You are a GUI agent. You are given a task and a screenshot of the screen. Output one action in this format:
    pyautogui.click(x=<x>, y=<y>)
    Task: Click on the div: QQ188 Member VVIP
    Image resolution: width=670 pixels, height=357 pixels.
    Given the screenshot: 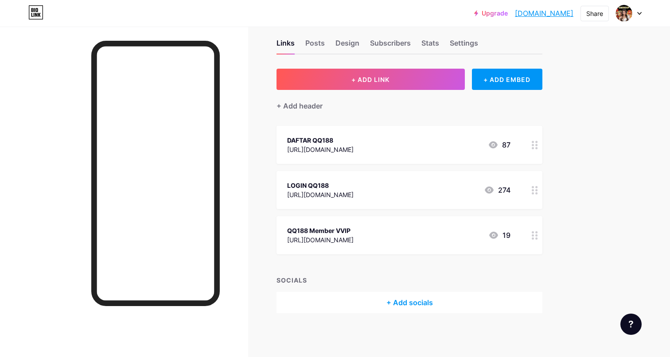 What is the action you would take?
    pyautogui.click(x=320, y=230)
    